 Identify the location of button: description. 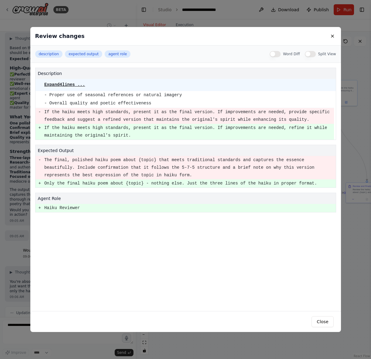
(49, 54).